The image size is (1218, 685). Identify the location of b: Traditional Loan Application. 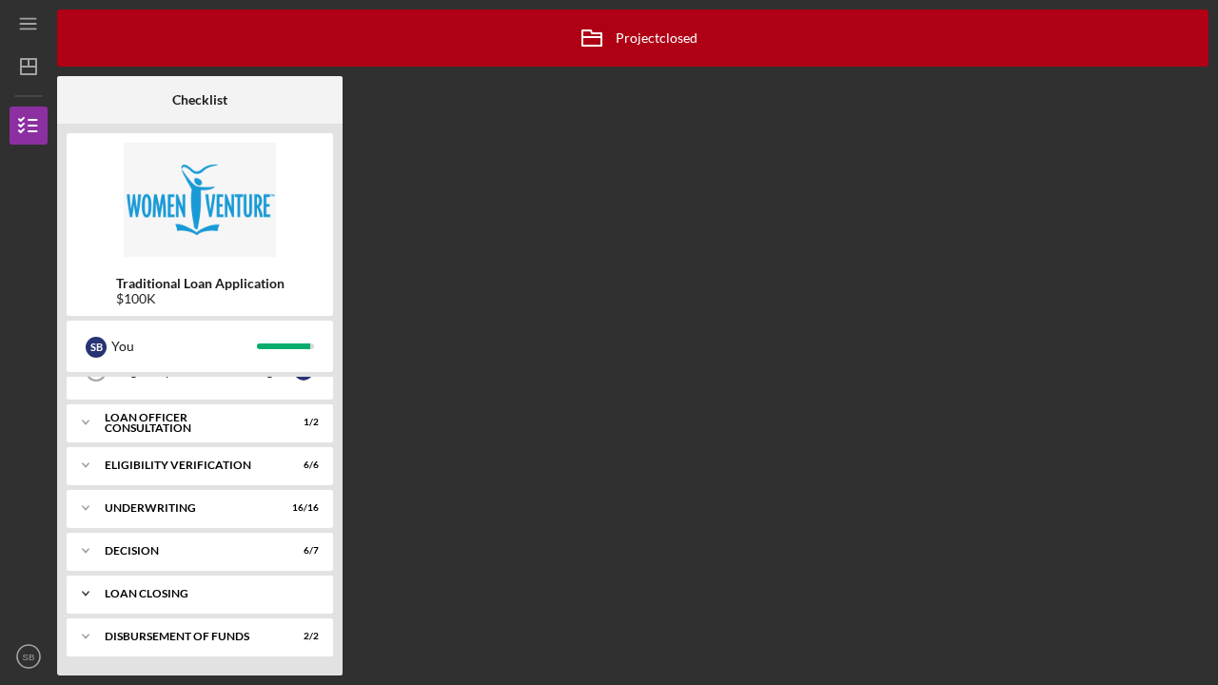
(200, 284).